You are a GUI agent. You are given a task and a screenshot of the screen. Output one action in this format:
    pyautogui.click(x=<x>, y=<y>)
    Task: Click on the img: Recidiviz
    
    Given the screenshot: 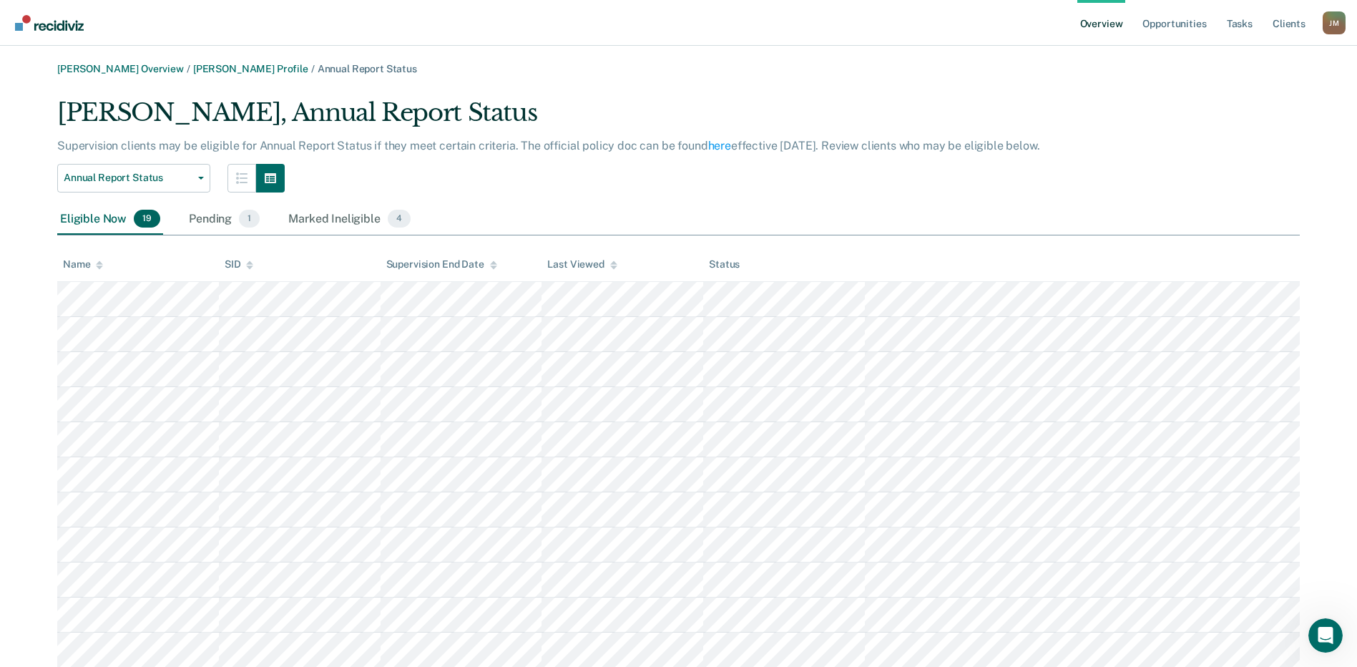 What is the action you would take?
    pyautogui.click(x=49, y=23)
    